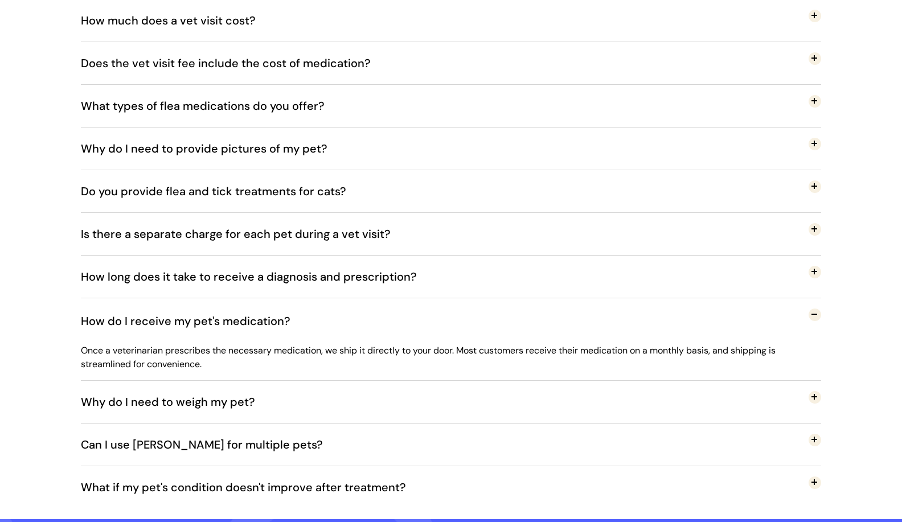 The height and width of the screenshot is (522, 902). Describe the element at coordinates (451, 488) in the screenshot. I see `button: What if my pet's condition doesn't improve after treatment?` at that location.